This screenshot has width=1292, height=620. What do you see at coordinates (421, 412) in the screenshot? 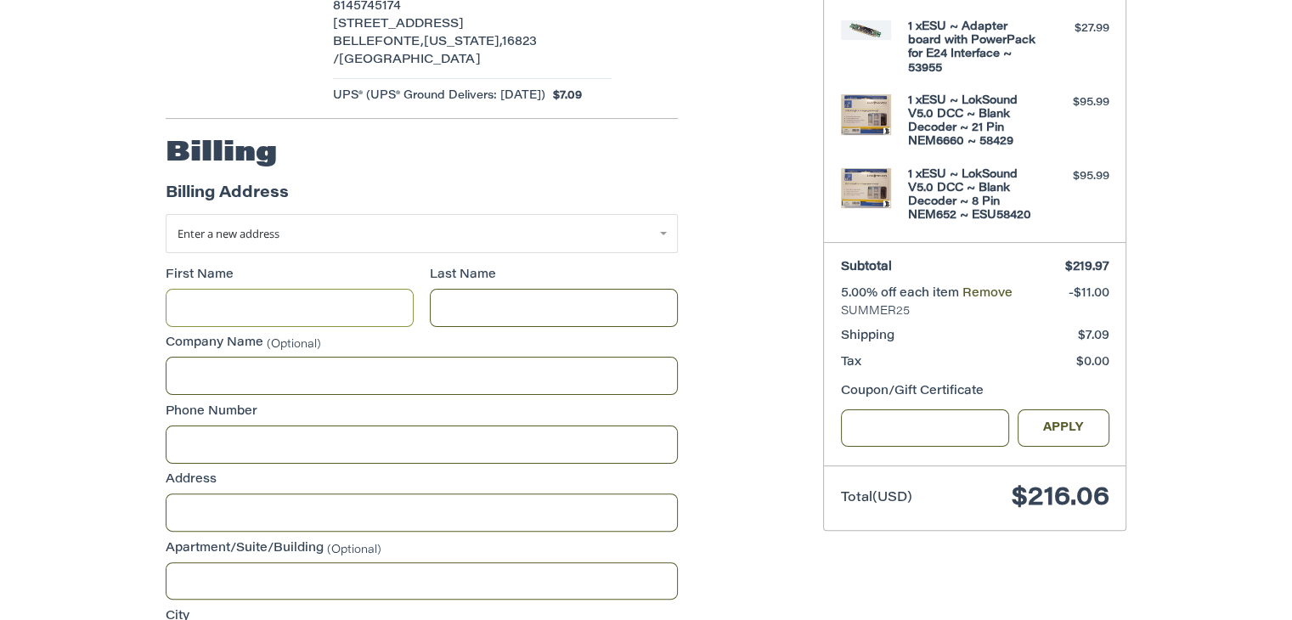
I see `label: Phone Number` at bounding box center [421, 412].